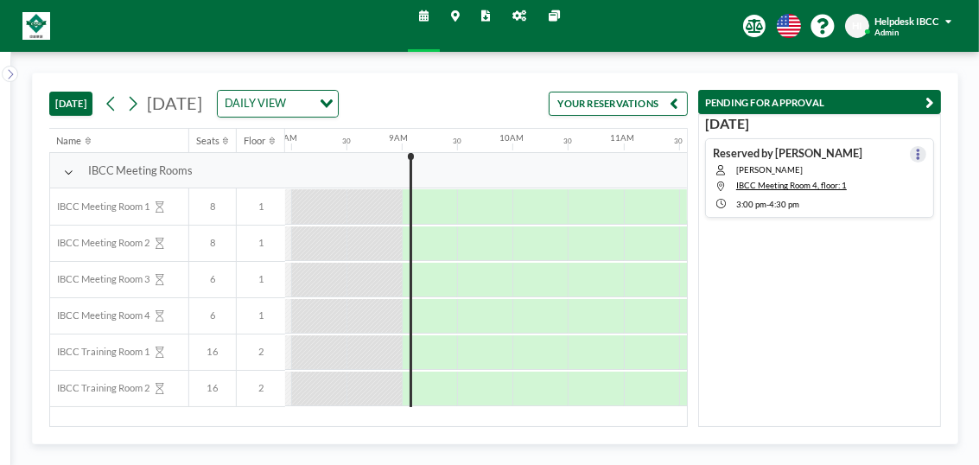 The height and width of the screenshot is (465, 979). Describe the element at coordinates (100, 315) in the screenshot. I see `span: IBCC Meeting Room 4` at that location.